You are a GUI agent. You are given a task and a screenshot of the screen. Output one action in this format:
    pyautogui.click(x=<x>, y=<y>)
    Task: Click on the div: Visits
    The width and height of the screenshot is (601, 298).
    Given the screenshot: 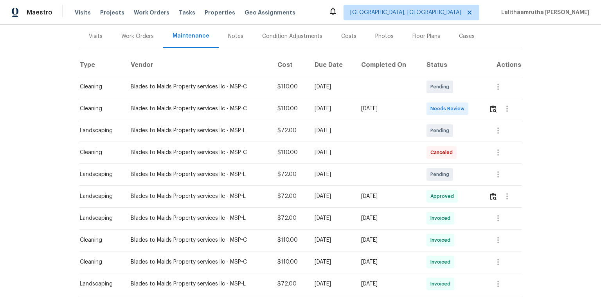 What is the action you would take?
    pyautogui.click(x=95, y=36)
    